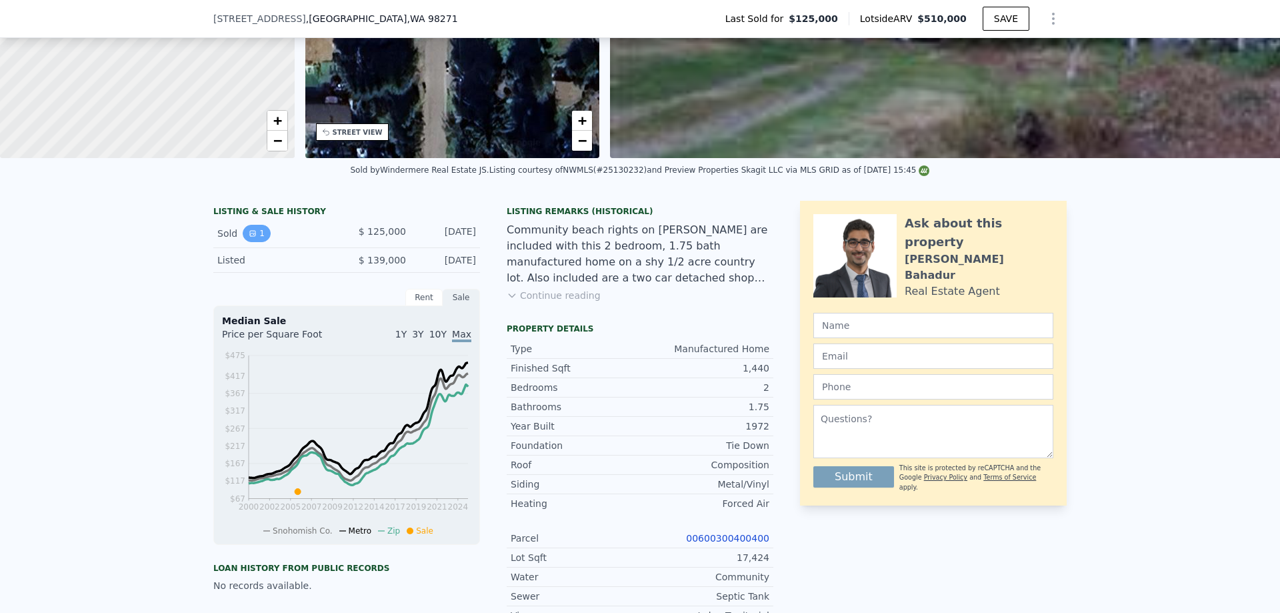  What do you see at coordinates (976, 477) in the screenshot?
I see `div: This site is protected by reCAPTCHA and the Google and apply.` at bounding box center [976, 477].